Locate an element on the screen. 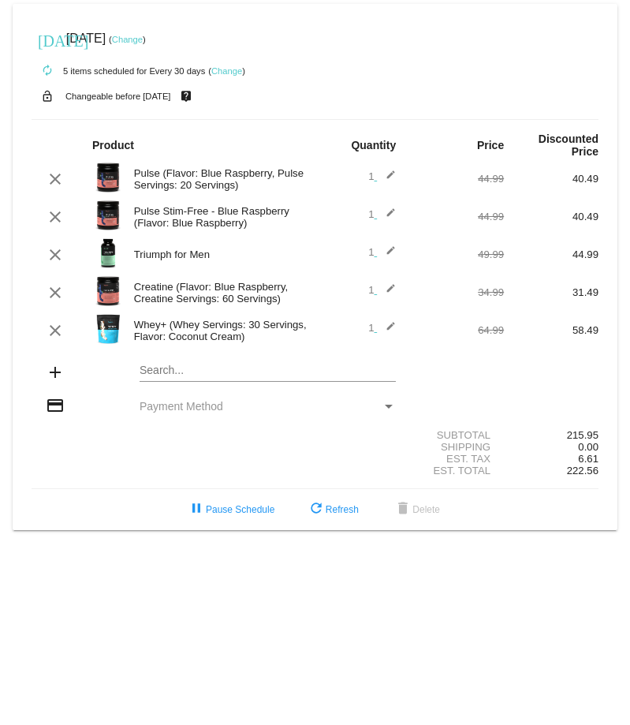 The image size is (630, 725). span: 6.61 is located at coordinates (588, 458).